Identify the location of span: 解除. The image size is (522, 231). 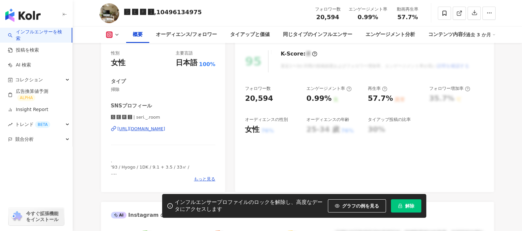
(410, 206).